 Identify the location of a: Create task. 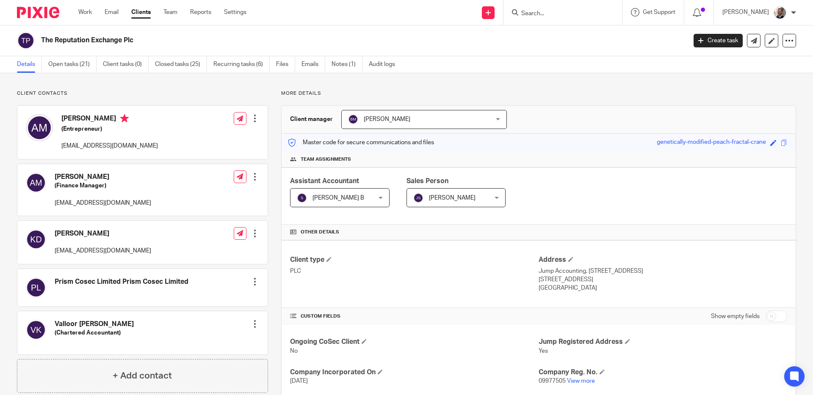
(718, 41).